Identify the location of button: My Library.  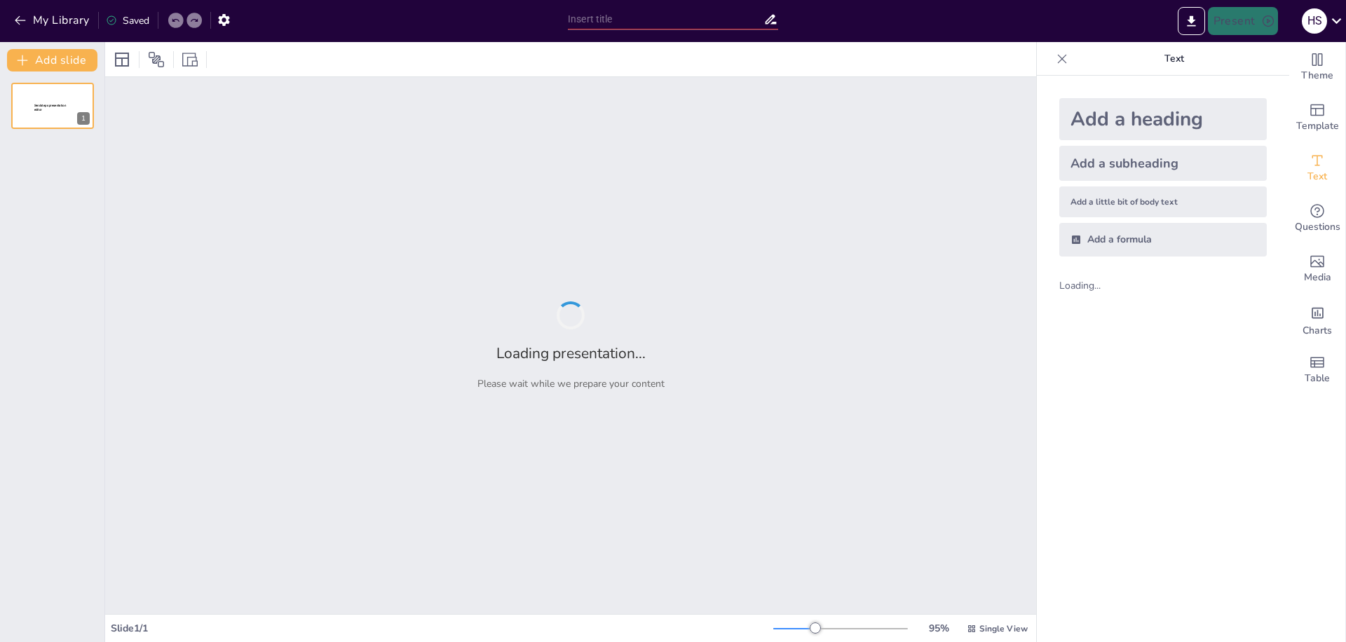
(53, 20).